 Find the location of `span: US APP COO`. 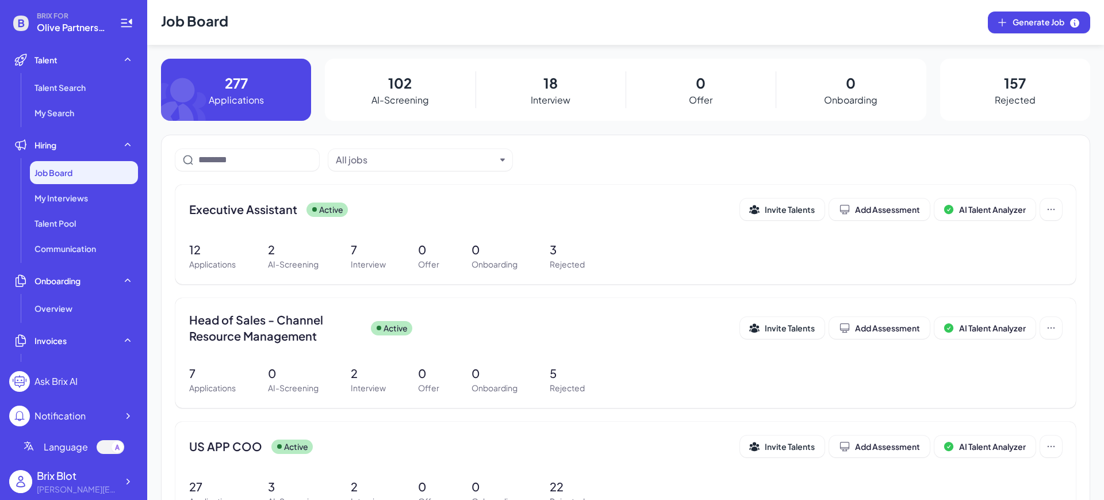

span: US APP COO is located at coordinates (225, 446).